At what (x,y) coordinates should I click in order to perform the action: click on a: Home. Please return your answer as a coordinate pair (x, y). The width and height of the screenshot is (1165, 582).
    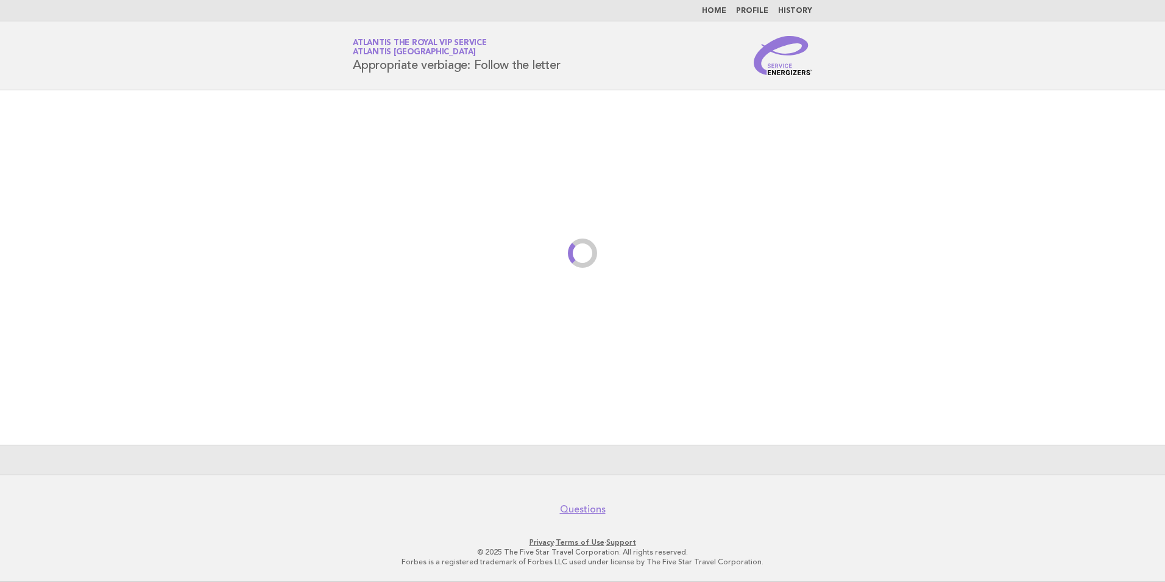
    Looking at the image, I should click on (714, 11).